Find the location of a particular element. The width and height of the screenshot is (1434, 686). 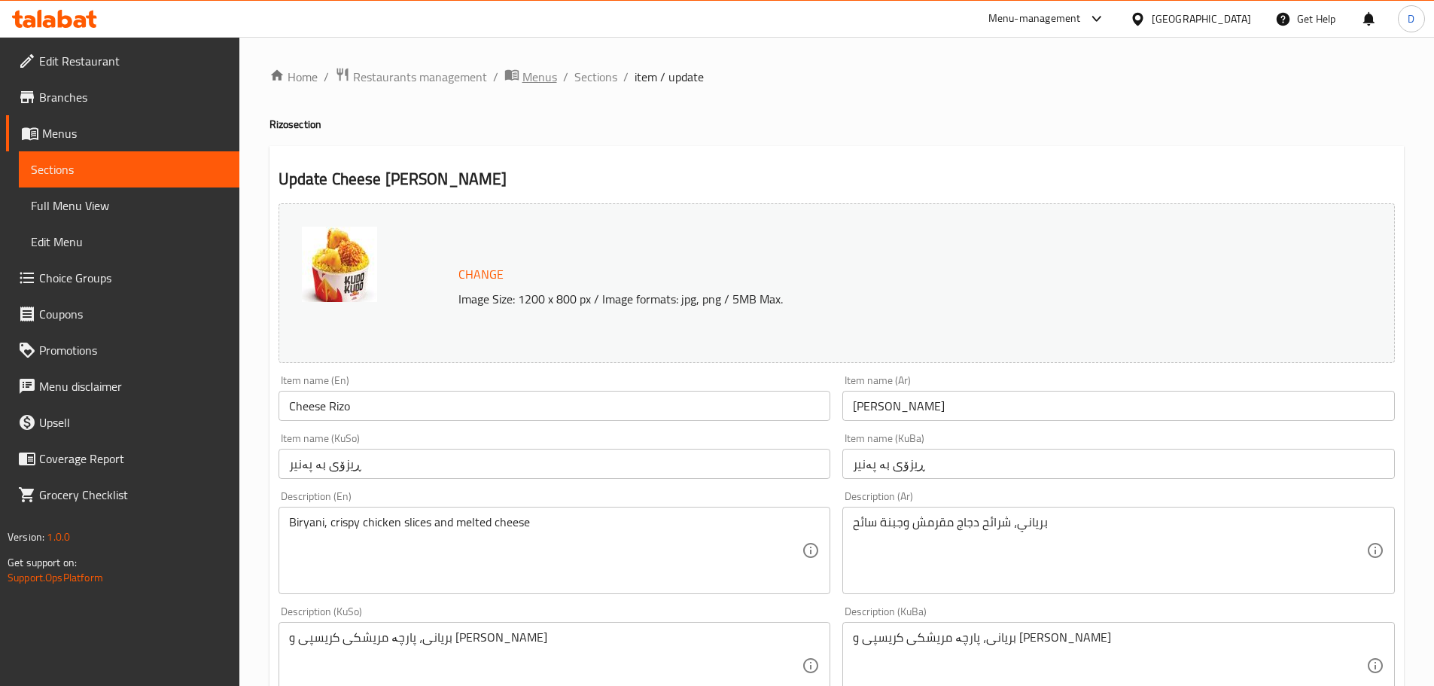

span: Upsell is located at coordinates (133, 422).